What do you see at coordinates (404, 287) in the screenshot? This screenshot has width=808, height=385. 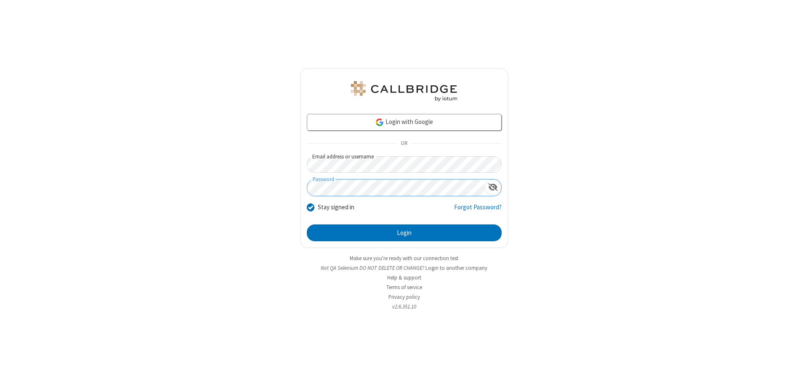 I see `a: Terms of service` at bounding box center [404, 287].